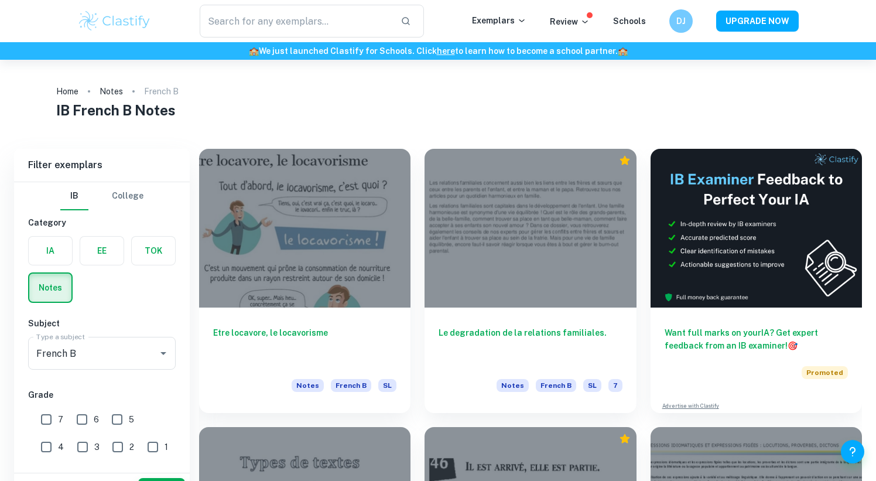 The image size is (876, 481). What do you see at coordinates (102, 251) in the screenshot?
I see `button: EE` at bounding box center [102, 251].